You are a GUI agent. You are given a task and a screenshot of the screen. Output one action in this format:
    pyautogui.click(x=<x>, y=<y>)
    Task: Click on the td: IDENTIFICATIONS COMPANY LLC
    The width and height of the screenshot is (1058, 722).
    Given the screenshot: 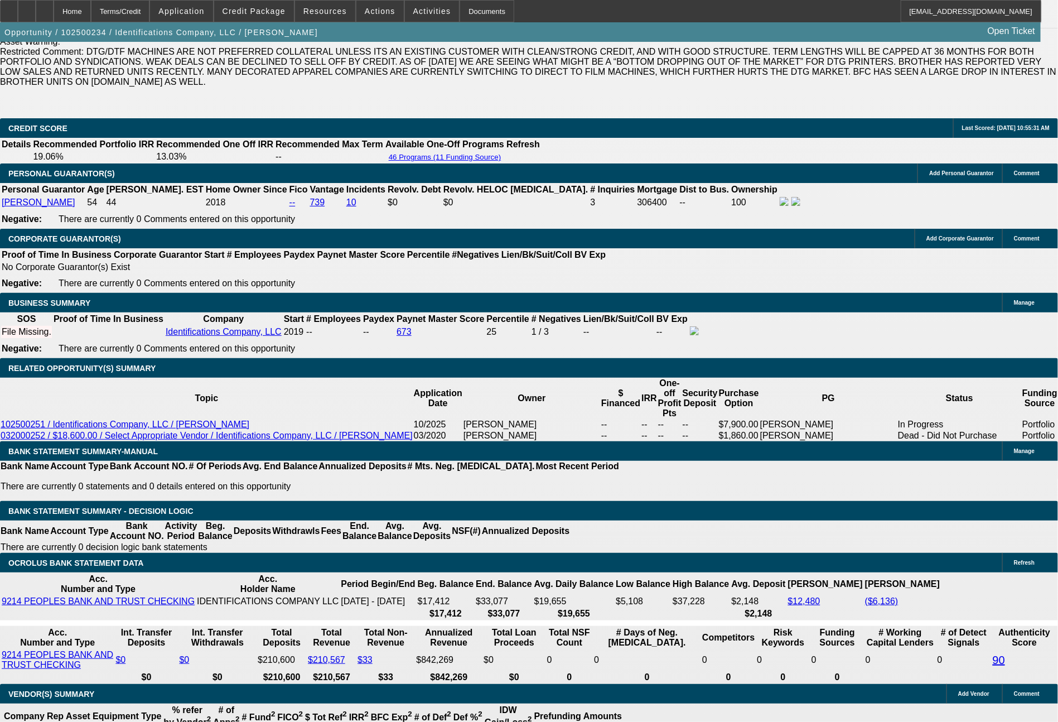 What is the action you would take?
    pyautogui.click(x=268, y=601)
    